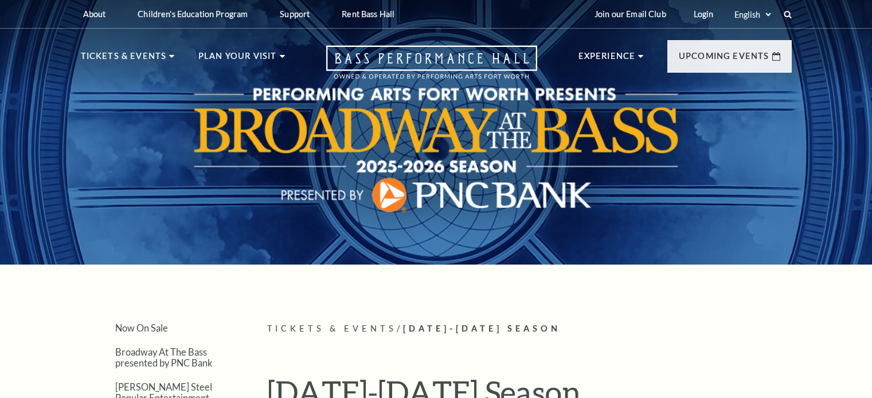 The width and height of the screenshot is (872, 398). Describe the element at coordinates (752, 14) in the screenshot. I see `select: Select:` at that location.